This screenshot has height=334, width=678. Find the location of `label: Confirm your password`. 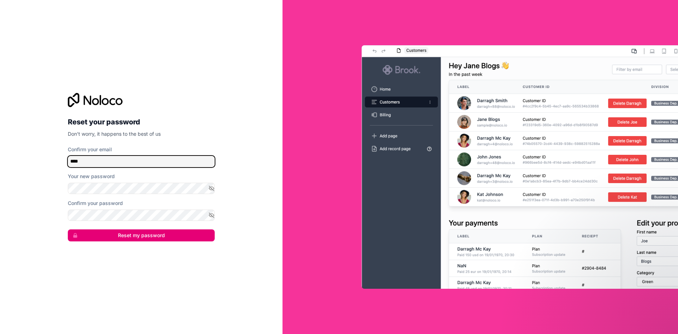

label: Confirm your password is located at coordinates (95, 203).